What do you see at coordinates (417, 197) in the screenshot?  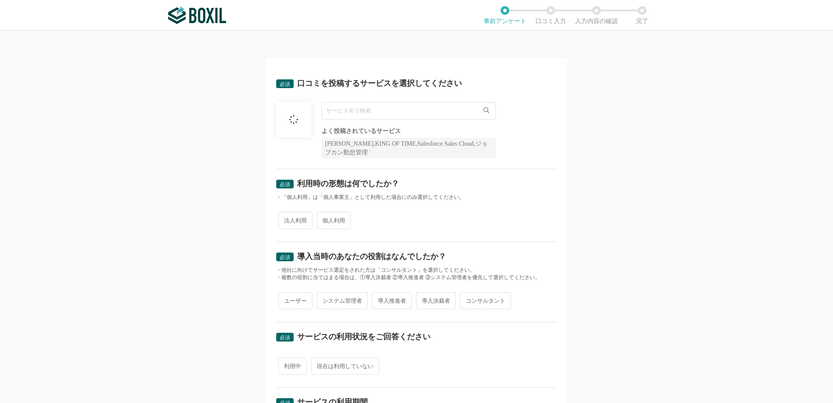 I see `div: ・「個人利用」は「個人事業主」として利用した場合にのみ選択してください。` at bounding box center [417, 197].